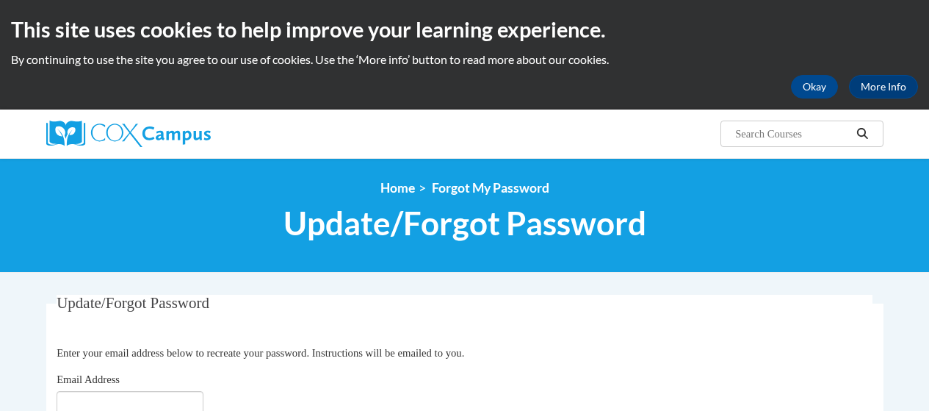 This screenshot has height=411, width=929. What do you see at coordinates (179, 134) in the screenshot?
I see `a: Cox Campus` at bounding box center [179, 134].